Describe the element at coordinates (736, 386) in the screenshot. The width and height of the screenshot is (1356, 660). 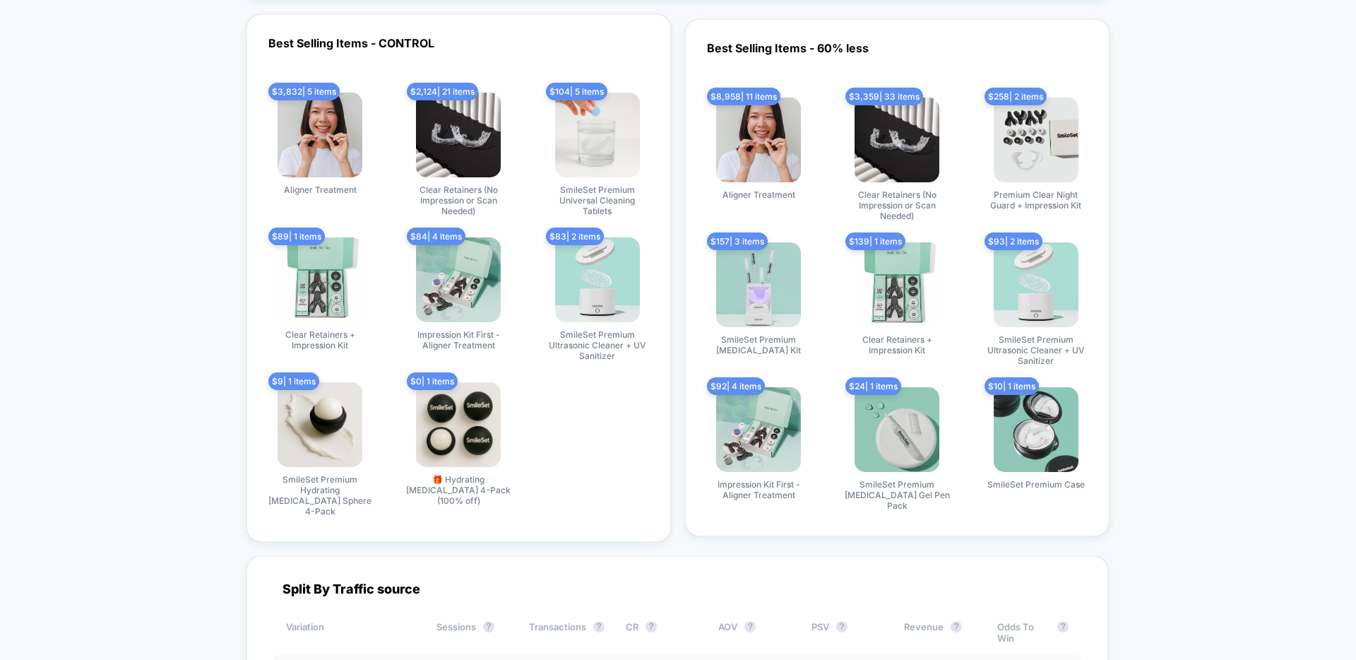
I see `span: $ 92 | 4 items` at that location.